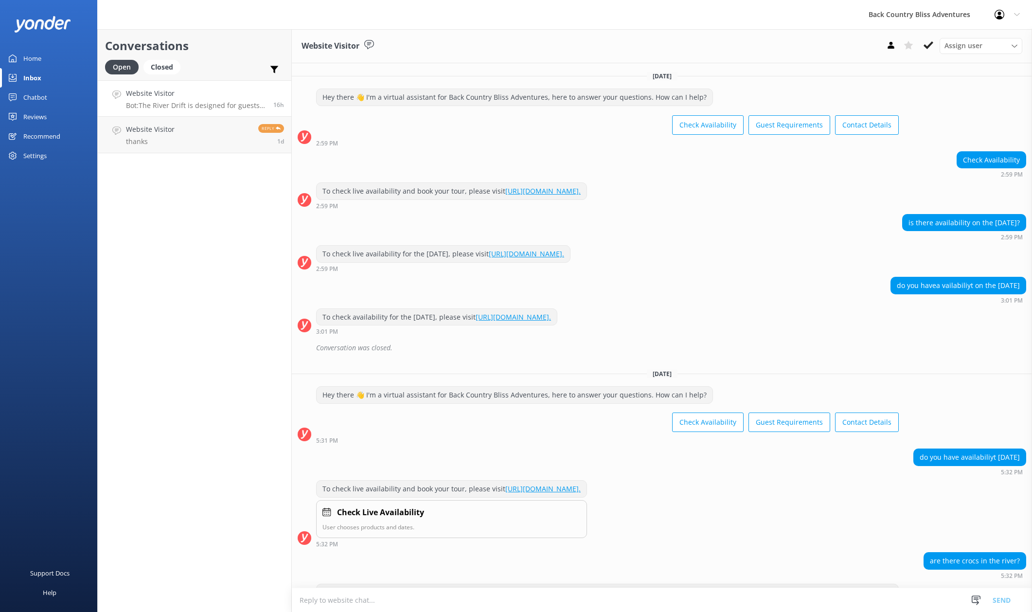  Describe the element at coordinates (150, 142) in the screenshot. I see `p: thanks` at that location.